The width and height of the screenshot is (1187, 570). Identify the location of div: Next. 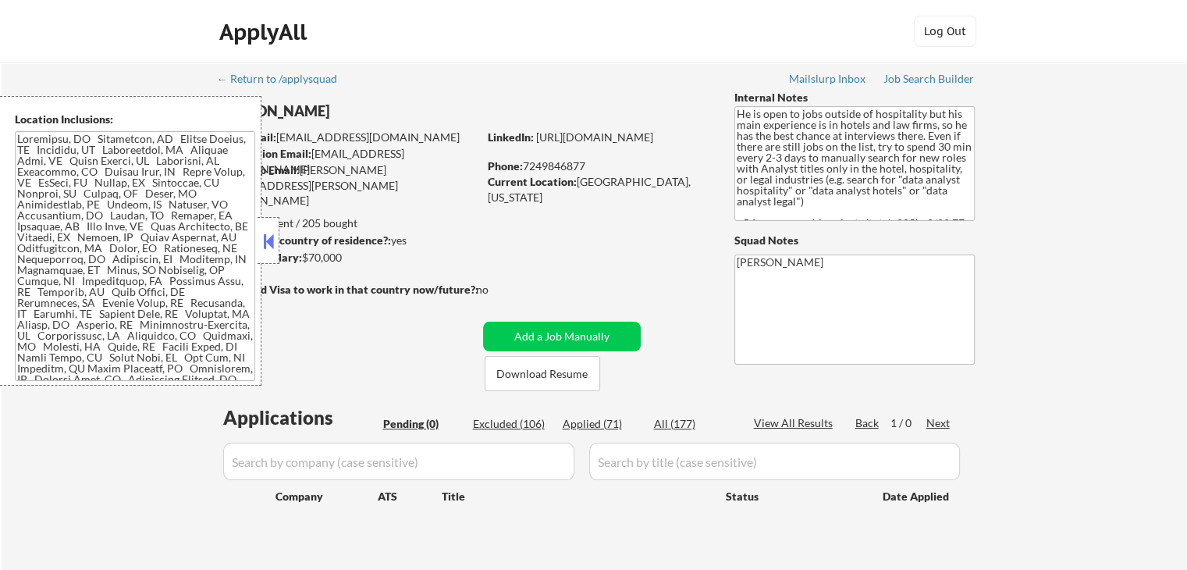
(939, 423).